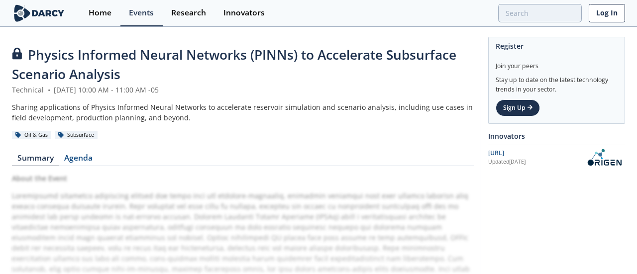 This screenshot has width=637, height=274. I want to click on span: Physics Informed Neural Networks (PINNs) to Accelerate Subsurface Scenario Analysis, so click(234, 64).